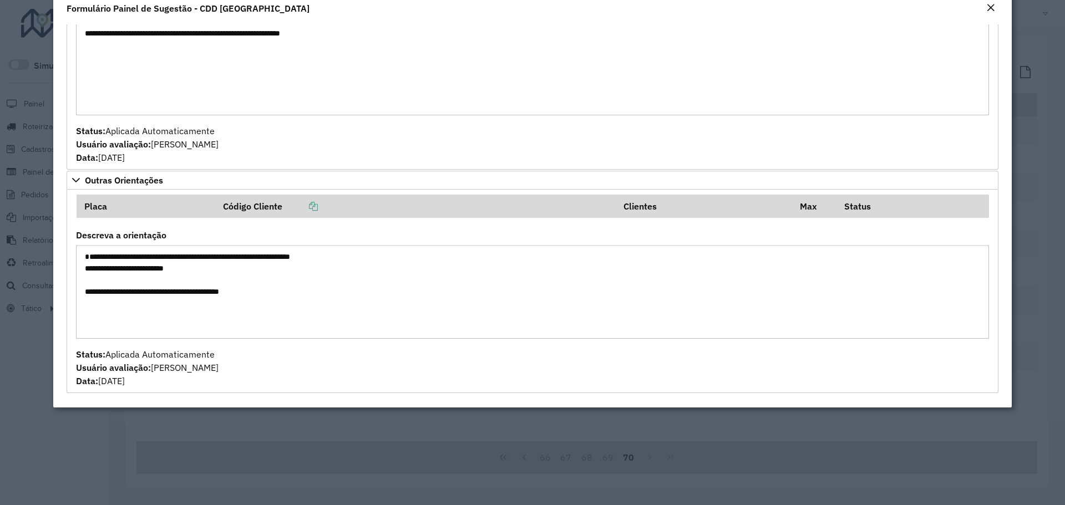 The height and width of the screenshot is (505, 1065). Describe the element at coordinates (991, 8) in the screenshot. I see `em: Fechar` at that location.